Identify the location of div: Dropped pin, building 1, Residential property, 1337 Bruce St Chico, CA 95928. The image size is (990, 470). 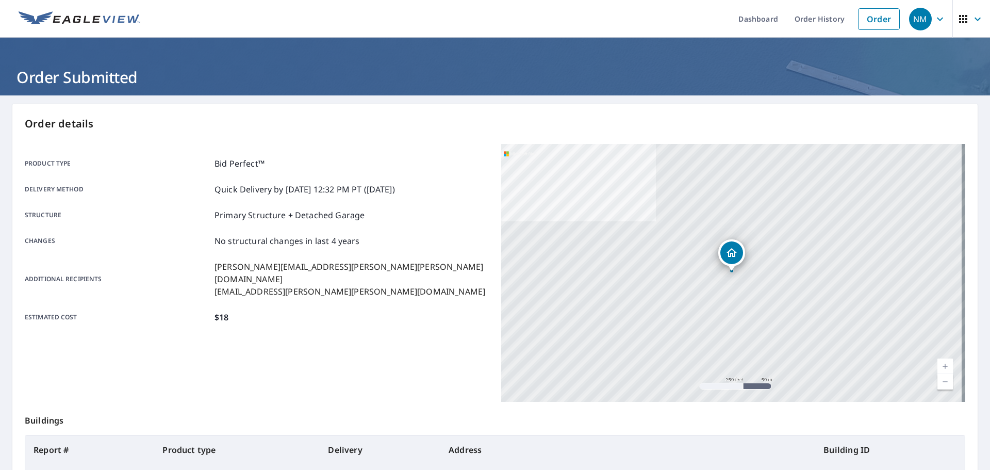
(732, 255).